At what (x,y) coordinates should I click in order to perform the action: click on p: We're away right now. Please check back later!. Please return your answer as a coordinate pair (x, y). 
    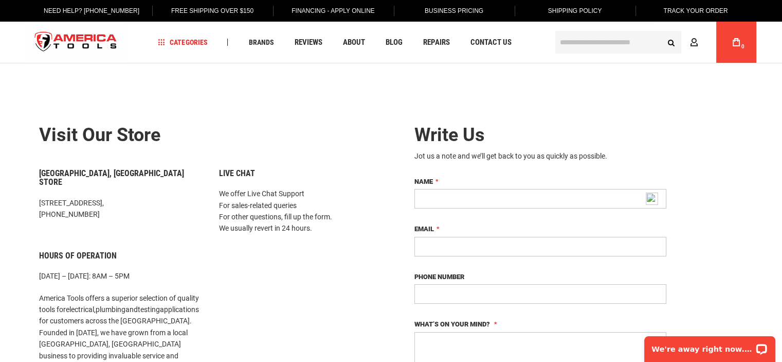
    Looking at the image, I should click on (65, 20).